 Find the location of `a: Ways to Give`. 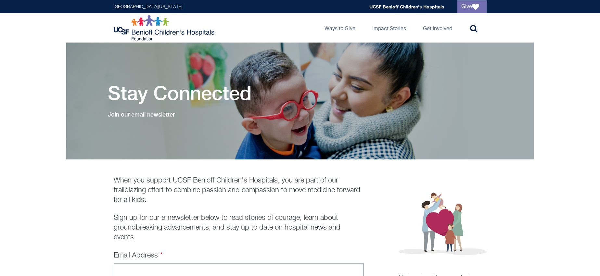

a: Ways to Give is located at coordinates (340, 28).